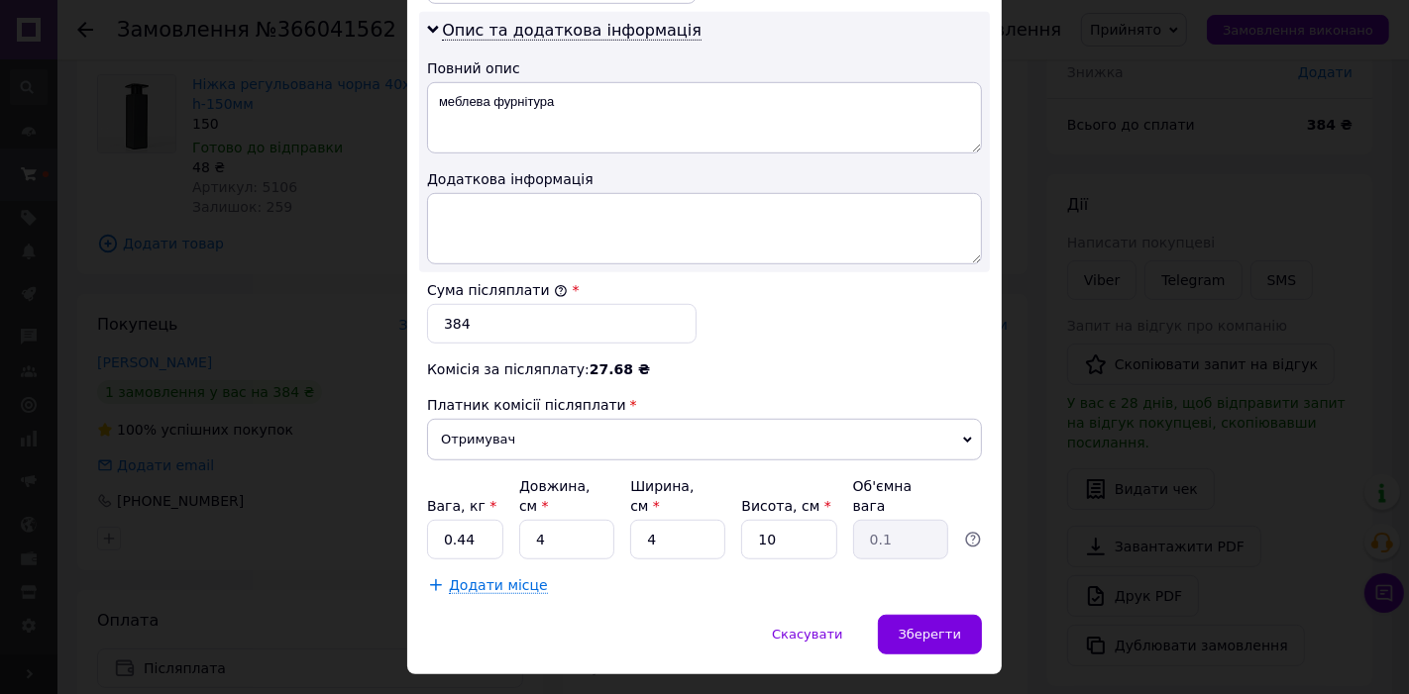 Image resolution: width=1409 pixels, height=694 pixels. What do you see at coordinates (619, 370) in the screenshot?
I see `span: 27.68 ₴` at bounding box center [619, 370].